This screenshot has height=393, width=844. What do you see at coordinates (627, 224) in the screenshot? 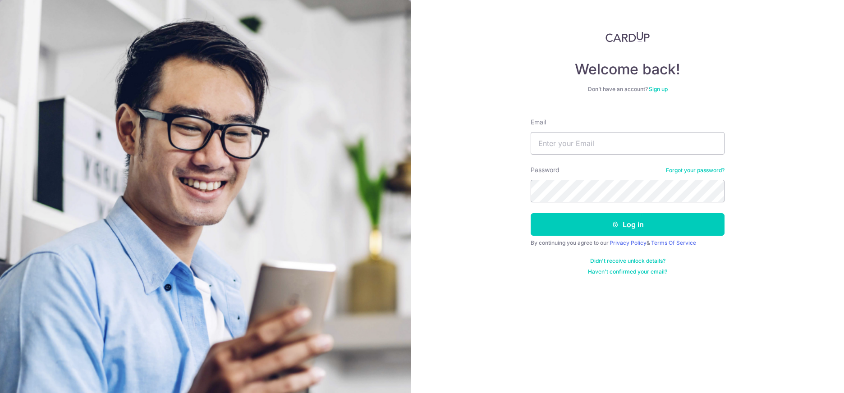
I see `button: Log in` at bounding box center [627, 224].